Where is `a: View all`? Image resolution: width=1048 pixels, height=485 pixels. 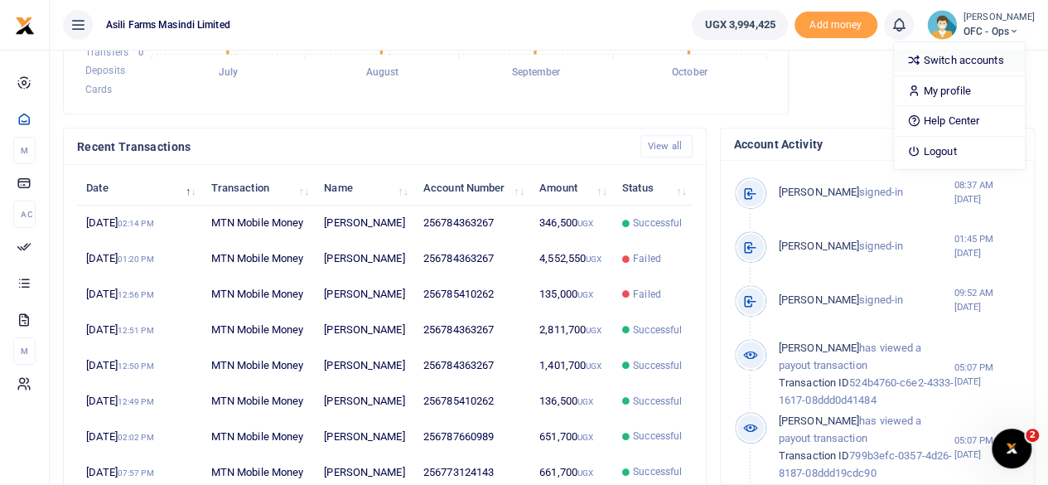
a: View all is located at coordinates (666, 146).